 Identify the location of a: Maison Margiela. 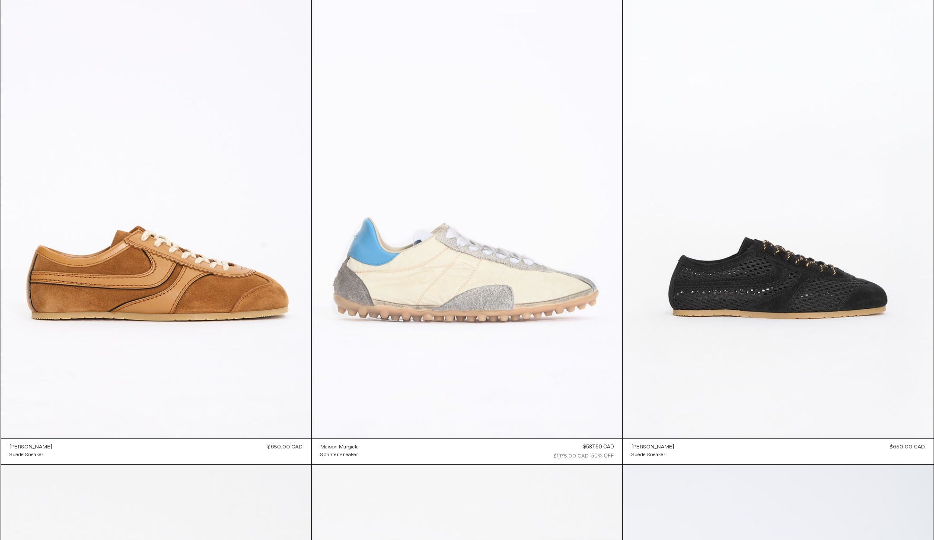
(339, 447).